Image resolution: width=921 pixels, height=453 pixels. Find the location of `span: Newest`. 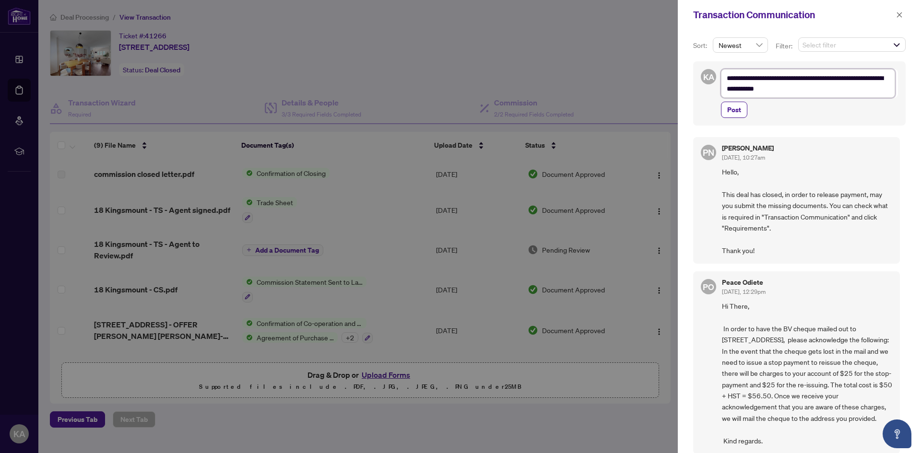

span: Newest is located at coordinates (740, 45).